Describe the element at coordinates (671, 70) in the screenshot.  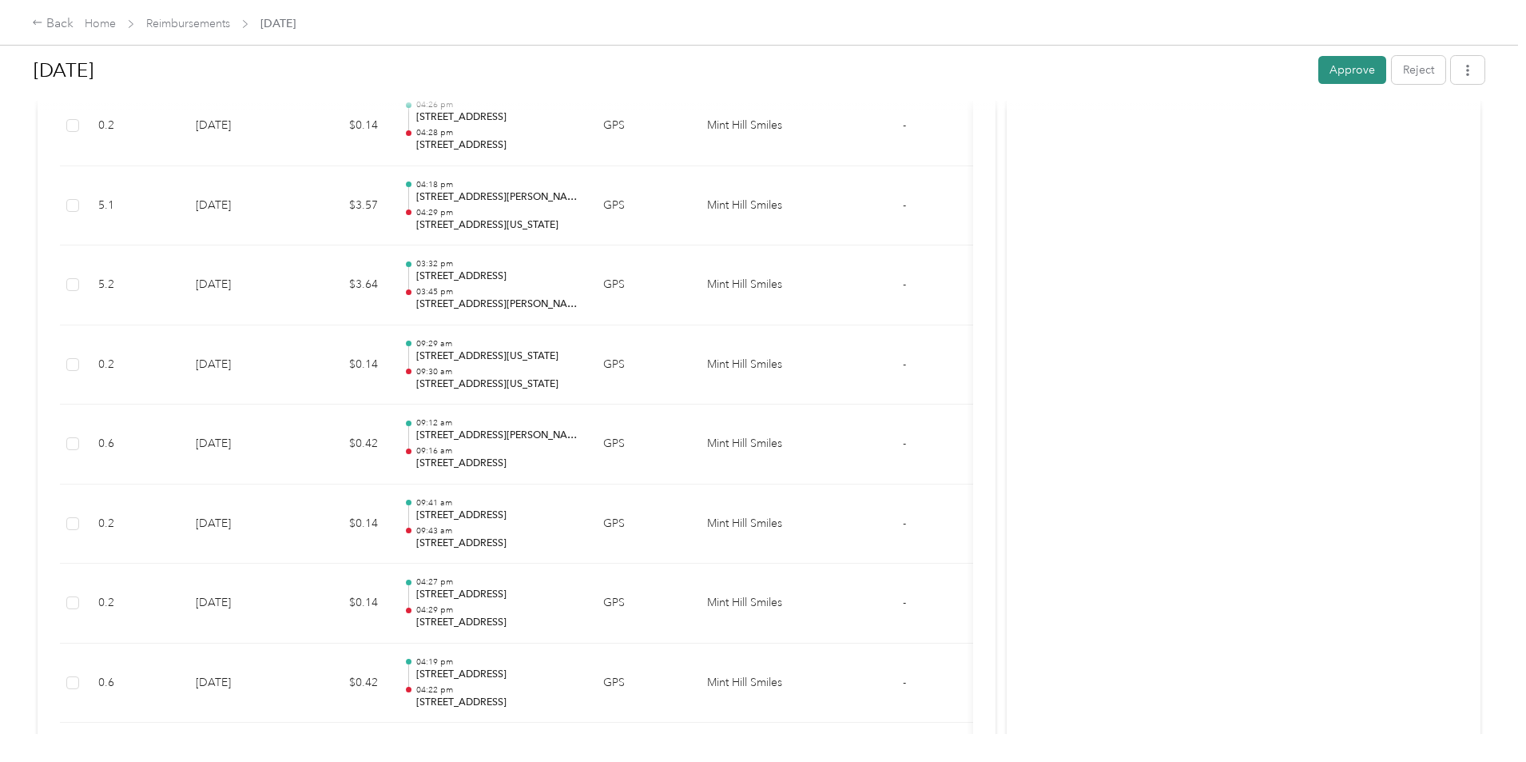
I see `h1: Aug 2025` at that location.